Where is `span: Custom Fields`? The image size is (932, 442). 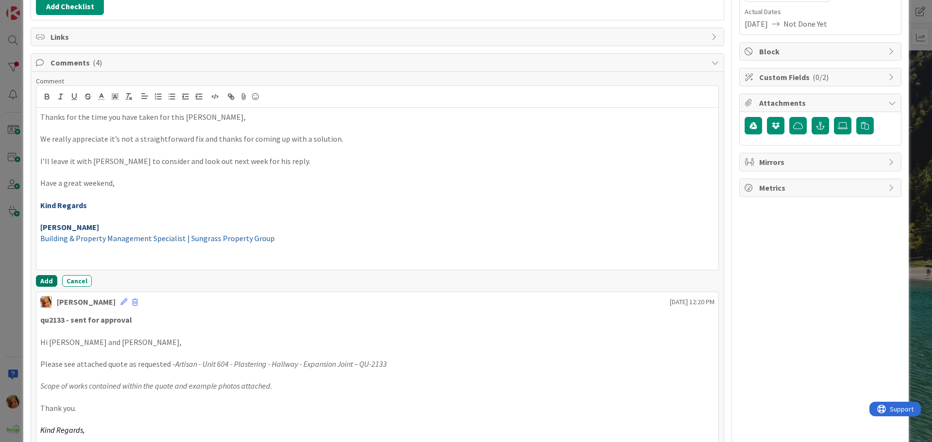 span: Custom Fields is located at coordinates (821, 77).